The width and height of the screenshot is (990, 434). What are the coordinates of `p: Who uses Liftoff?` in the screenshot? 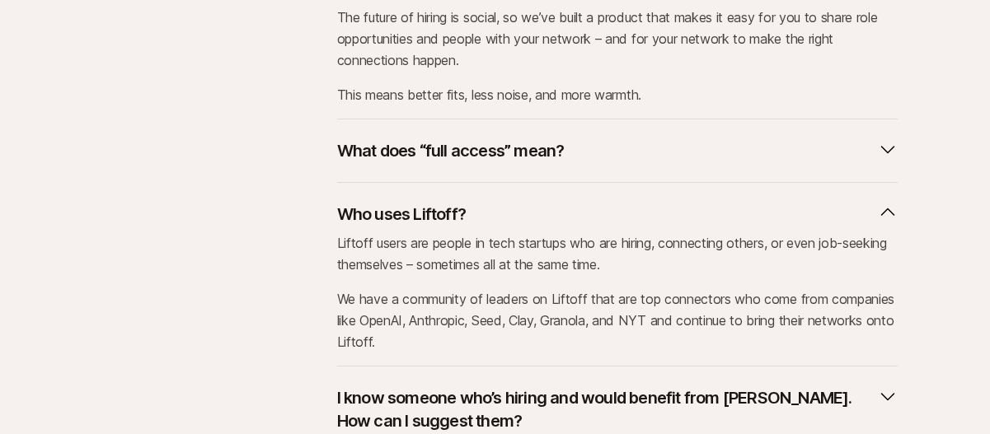 It's located at (401, 214).